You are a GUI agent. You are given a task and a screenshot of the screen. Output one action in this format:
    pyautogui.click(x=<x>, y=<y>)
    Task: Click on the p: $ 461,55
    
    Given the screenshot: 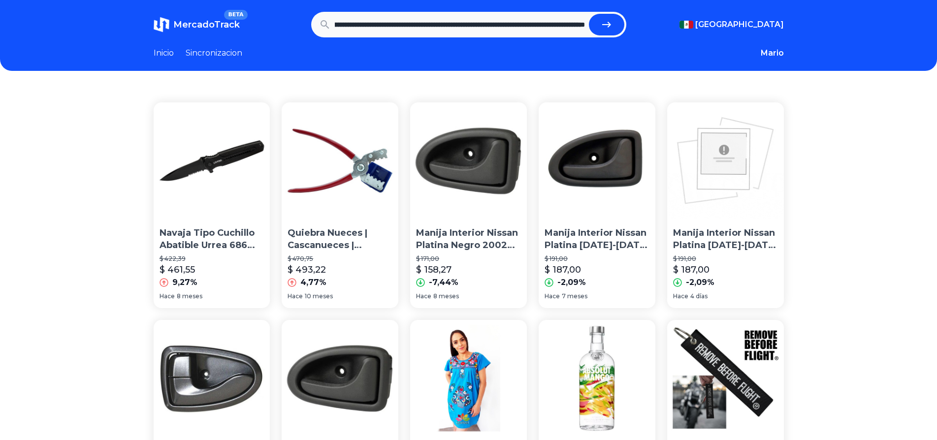 What is the action you would take?
    pyautogui.click(x=177, y=270)
    